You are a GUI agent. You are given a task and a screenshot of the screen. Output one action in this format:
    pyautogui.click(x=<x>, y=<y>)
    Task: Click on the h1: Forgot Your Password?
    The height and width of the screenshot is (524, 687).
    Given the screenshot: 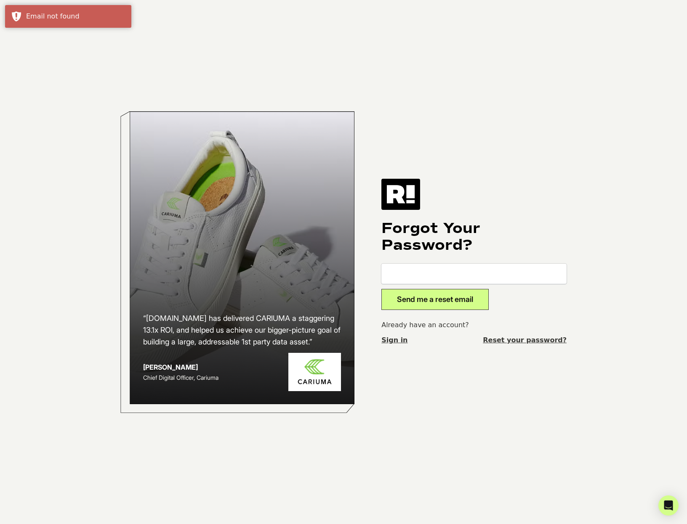 What is the action you would take?
    pyautogui.click(x=474, y=237)
    